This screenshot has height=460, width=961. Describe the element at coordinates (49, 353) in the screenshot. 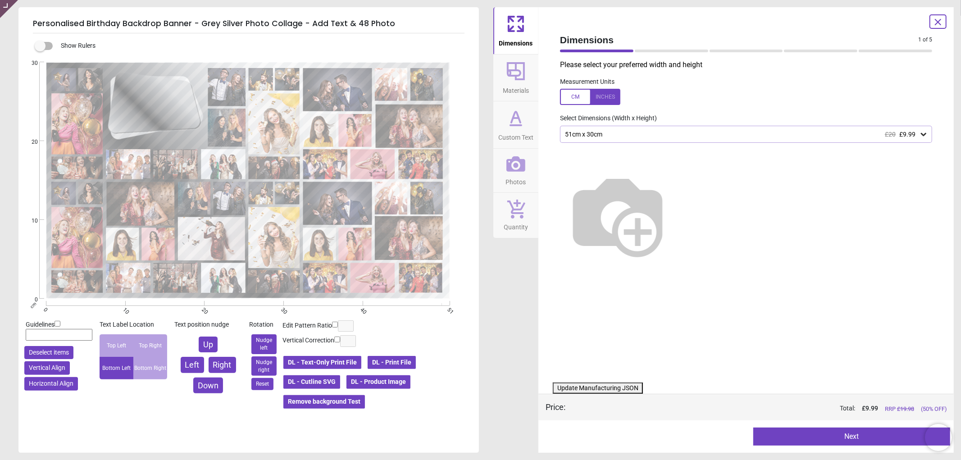

I see `button: Deselect items` at that location.